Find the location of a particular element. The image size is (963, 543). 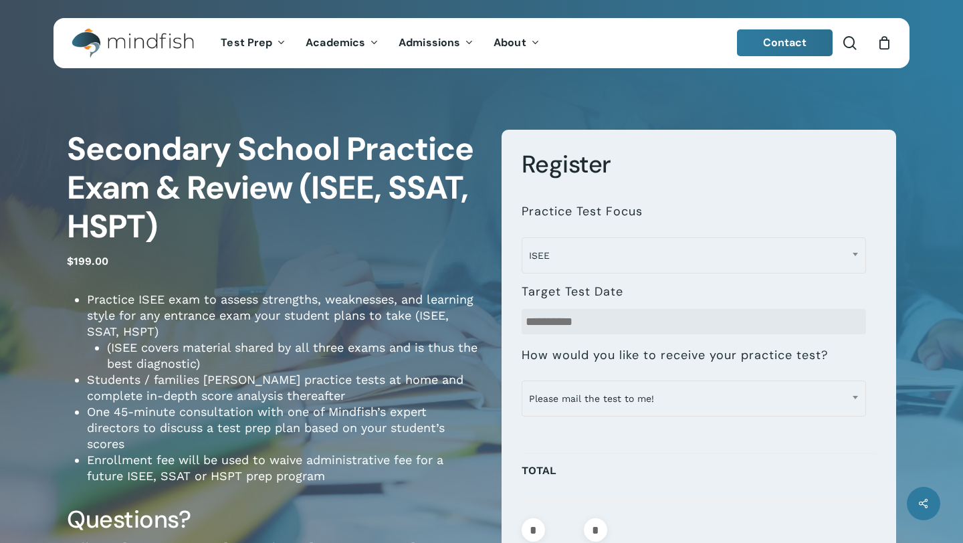

a: Test Prep is located at coordinates (253, 43).